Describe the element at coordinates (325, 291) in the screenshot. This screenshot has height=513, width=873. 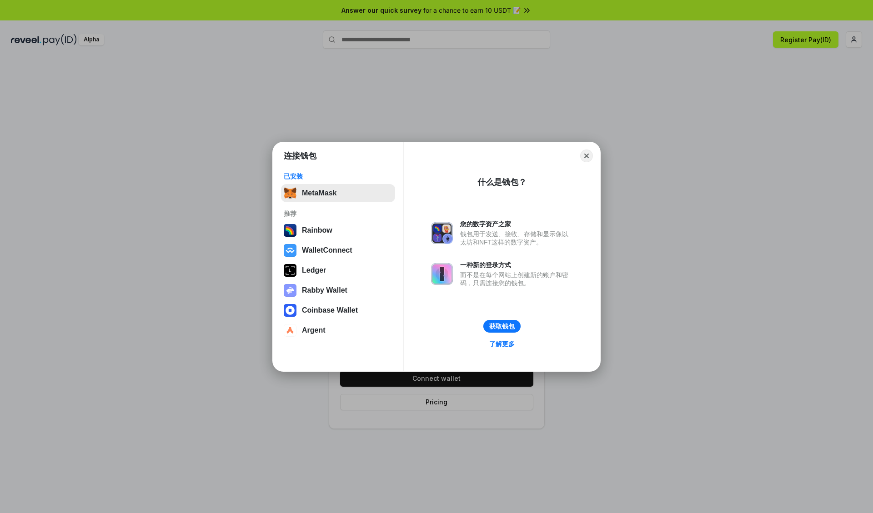
I see `div: Rabby Wallet` at that location.